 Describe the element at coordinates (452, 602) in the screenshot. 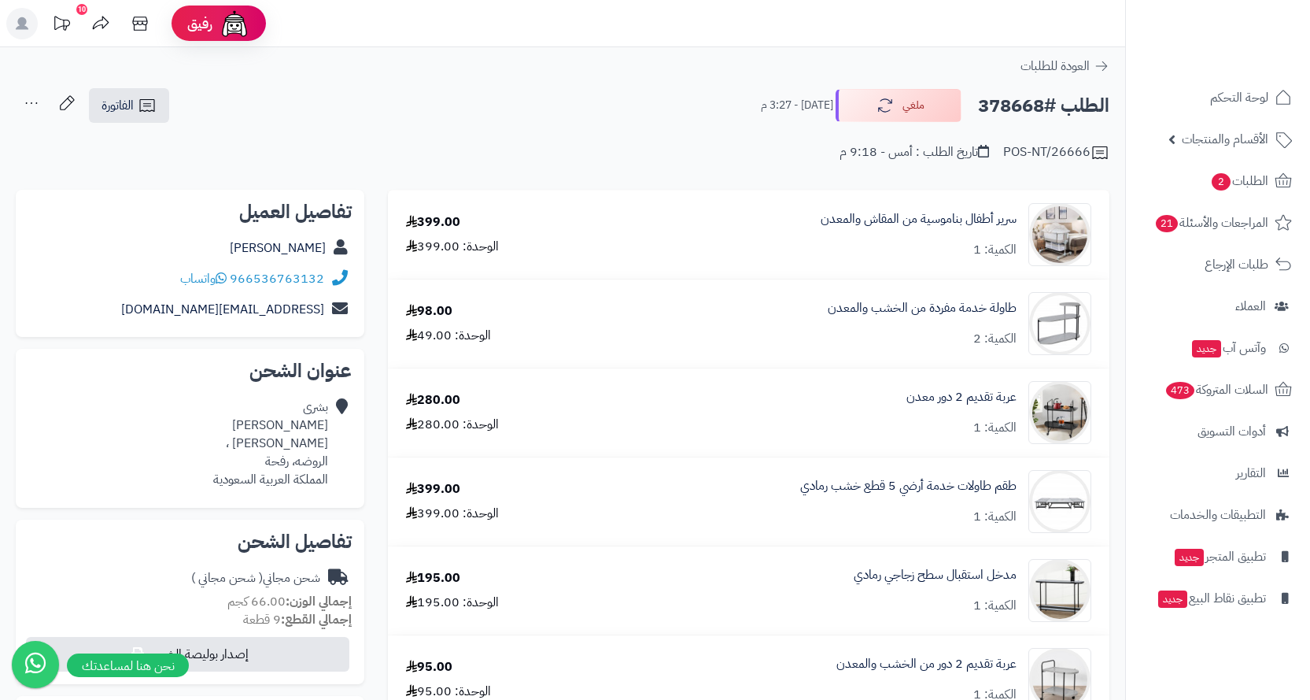

I see `div: الوحدة: 195.00` at that location.